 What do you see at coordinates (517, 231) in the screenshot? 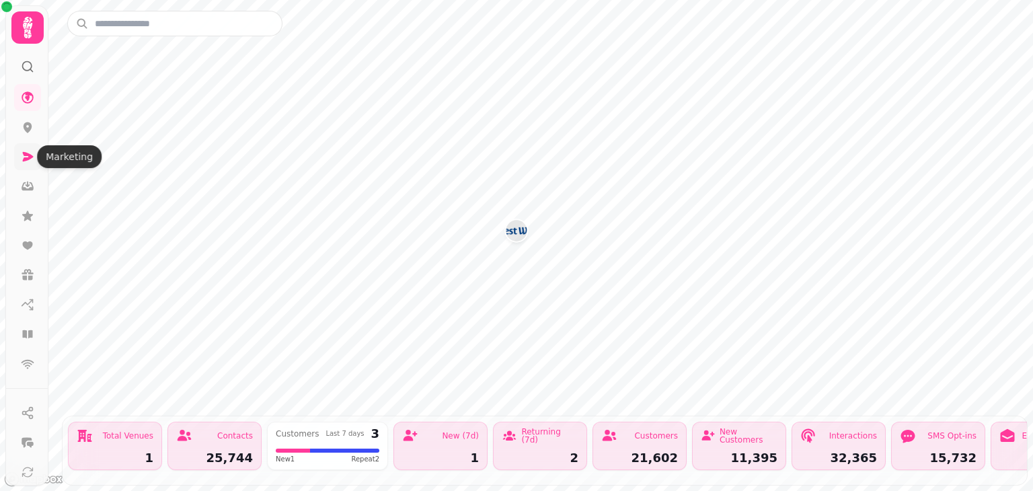
I see `button: Legacy Hotels, Chilworth Manor Hotel - 83920` at bounding box center [517, 231].